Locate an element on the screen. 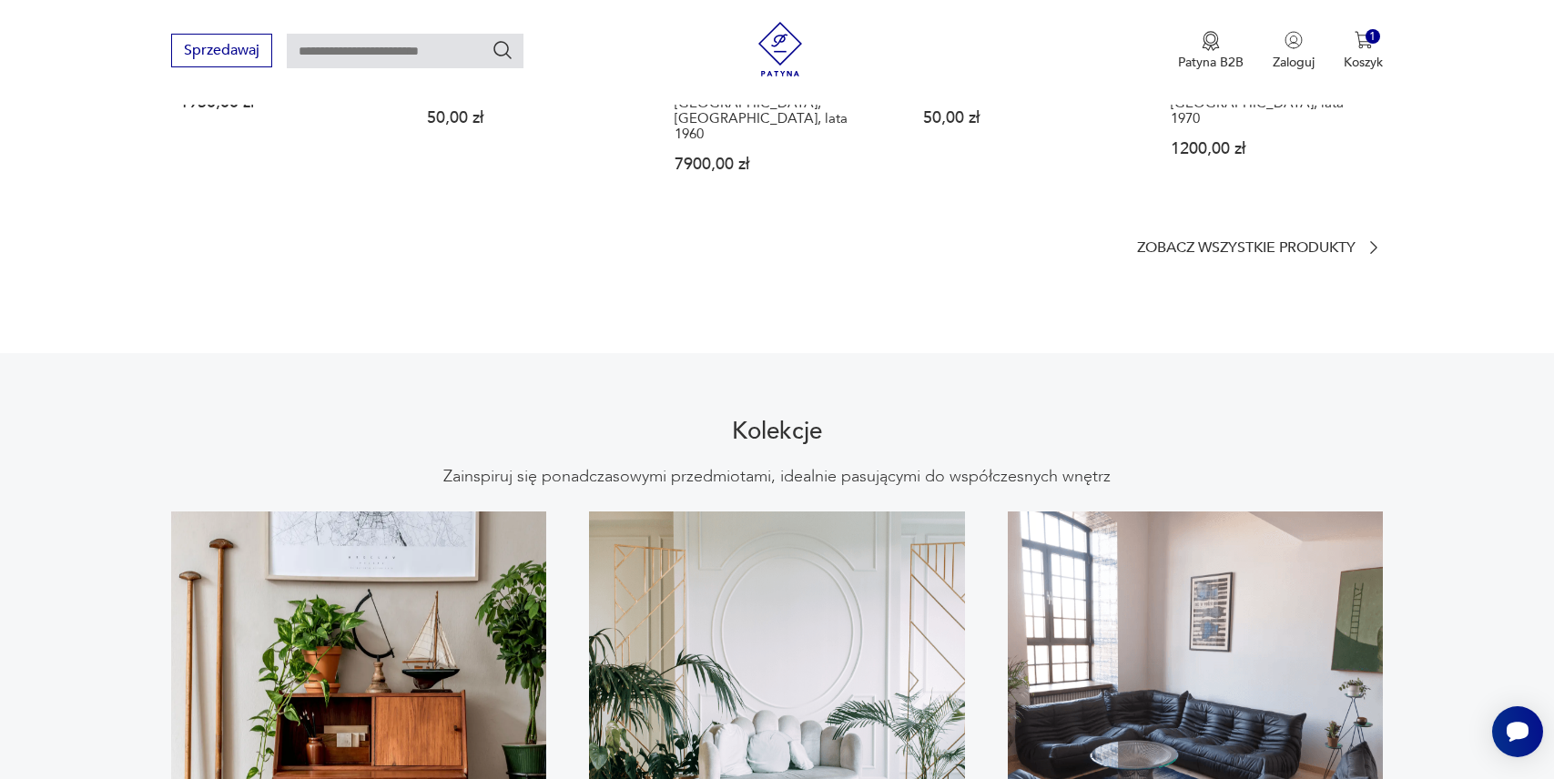 Image resolution: width=1554 pixels, height=779 pixels. h2: Kolekcje is located at coordinates (777, 432).